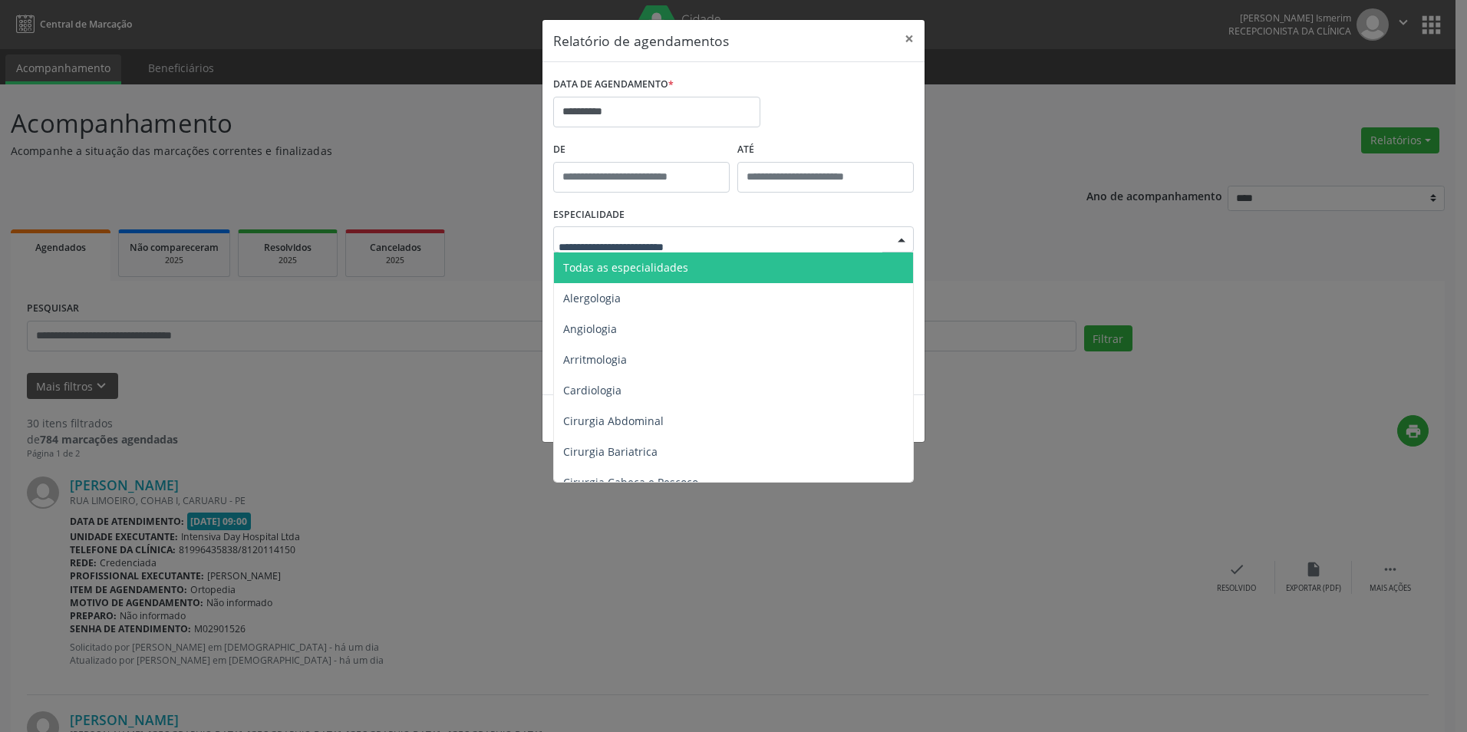 The image size is (1467, 732). I want to click on span: Cirurgia Cabeça e Pescoço, so click(631, 482).